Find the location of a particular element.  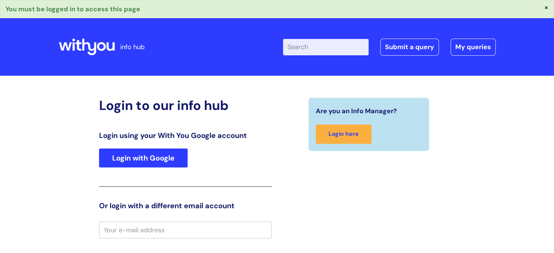

a: Login with Google is located at coordinates (143, 158).